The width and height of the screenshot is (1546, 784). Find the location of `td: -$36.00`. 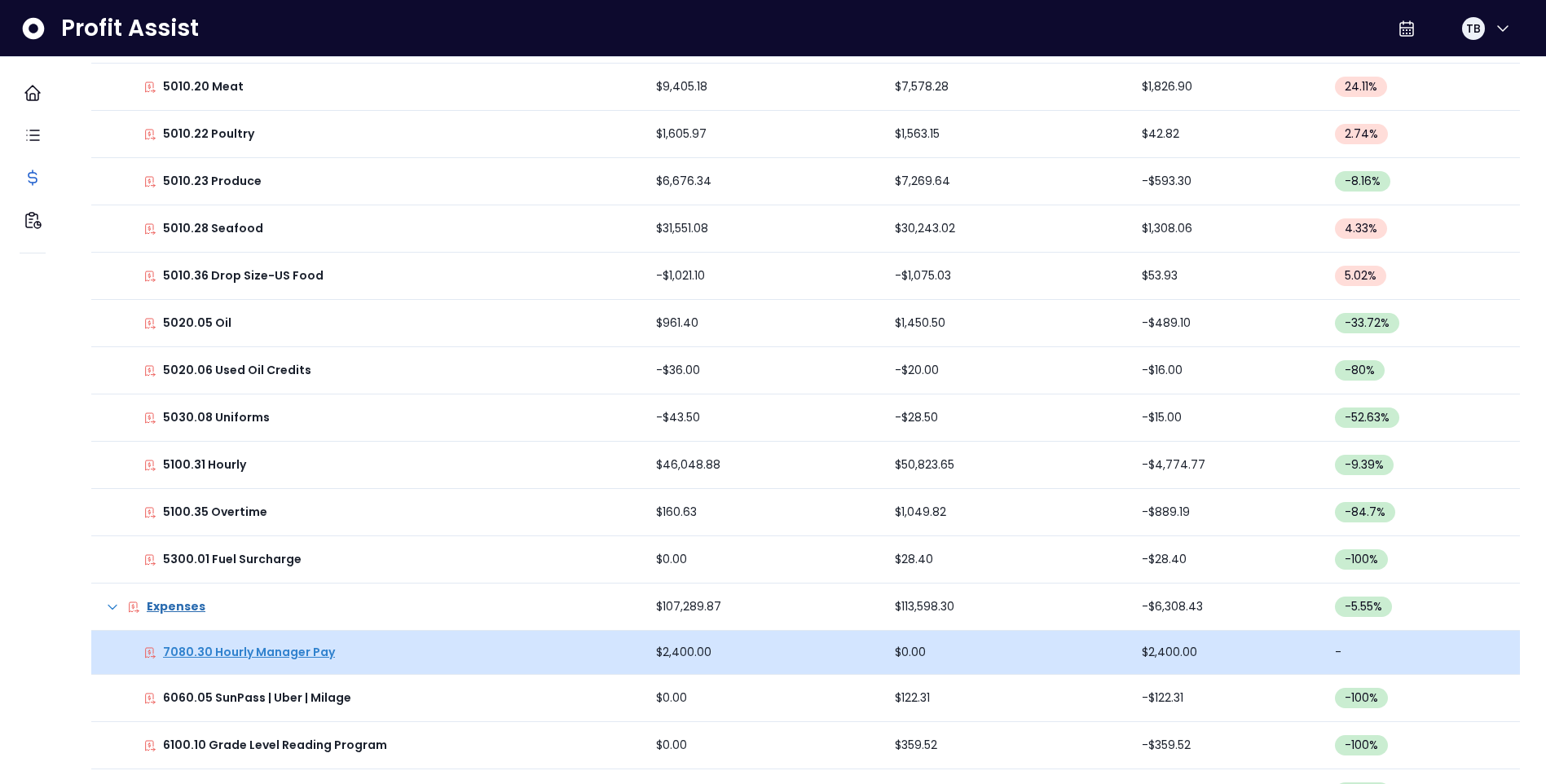

td: -$36.00 is located at coordinates (762, 371).